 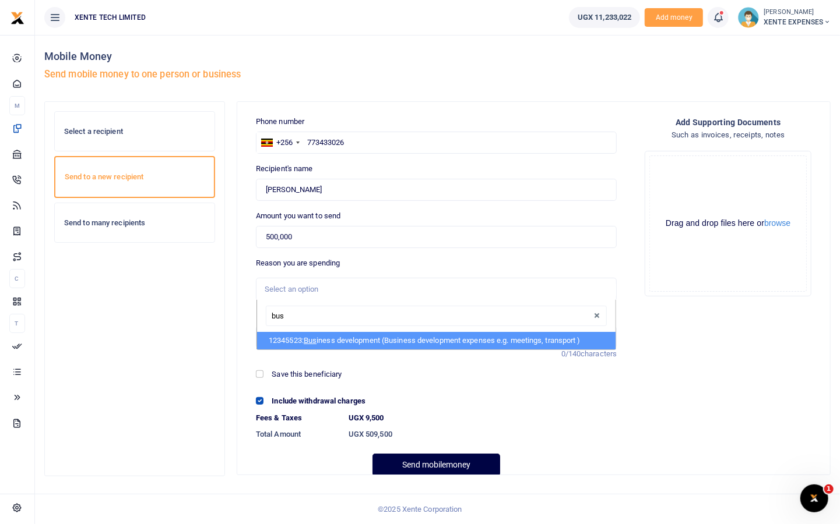 What do you see at coordinates (347, 316) in the screenshot?
I see `label: Memo for this transaction (Your recipient will see this)` at bounding box center [347, 316].